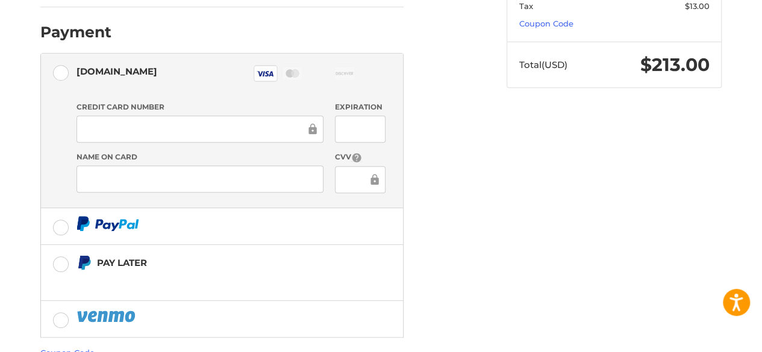 The height and width of the screenshot is (352, 762). I want to click on label: Name on Card, so click(200, 157).